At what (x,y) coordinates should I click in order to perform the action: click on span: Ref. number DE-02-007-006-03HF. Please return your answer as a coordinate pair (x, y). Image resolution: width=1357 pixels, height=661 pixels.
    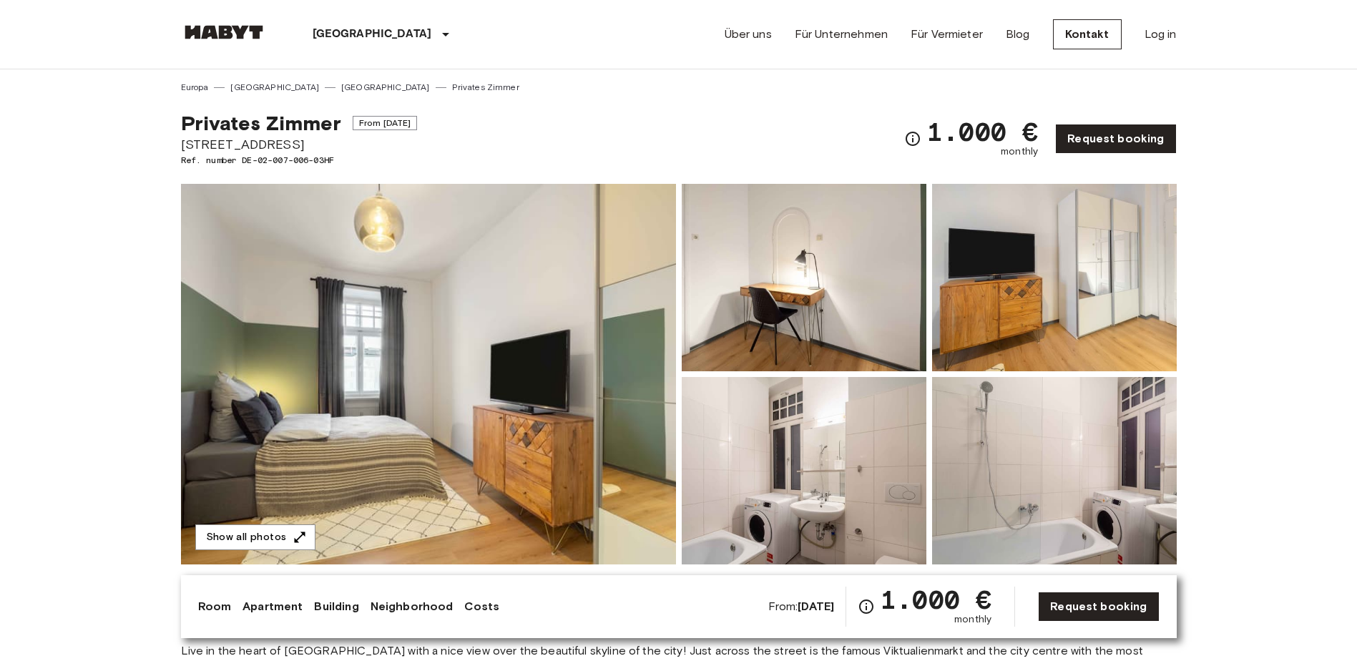
    Looking at the image, I should click on (299, 160).